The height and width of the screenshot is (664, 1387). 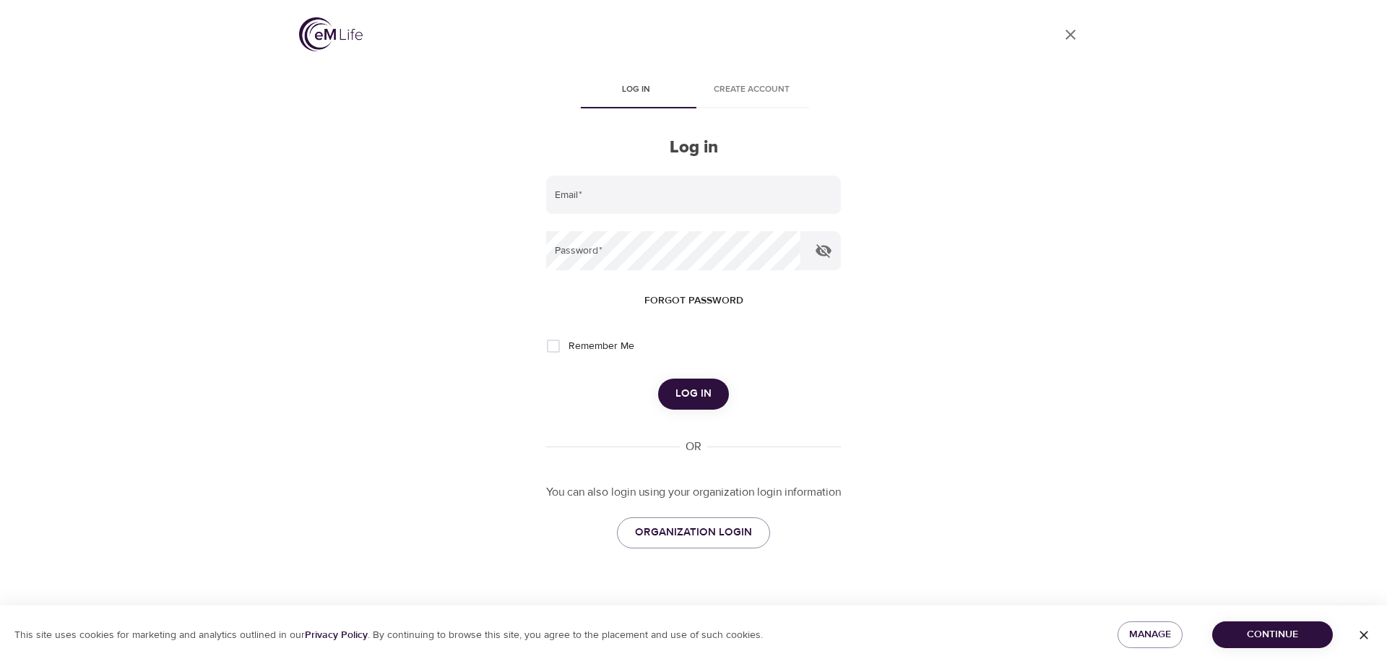 What do you see at coordinates (1272, 634) in the screenshot?
I see `button: Continue` at bounding box center [1272, 634].